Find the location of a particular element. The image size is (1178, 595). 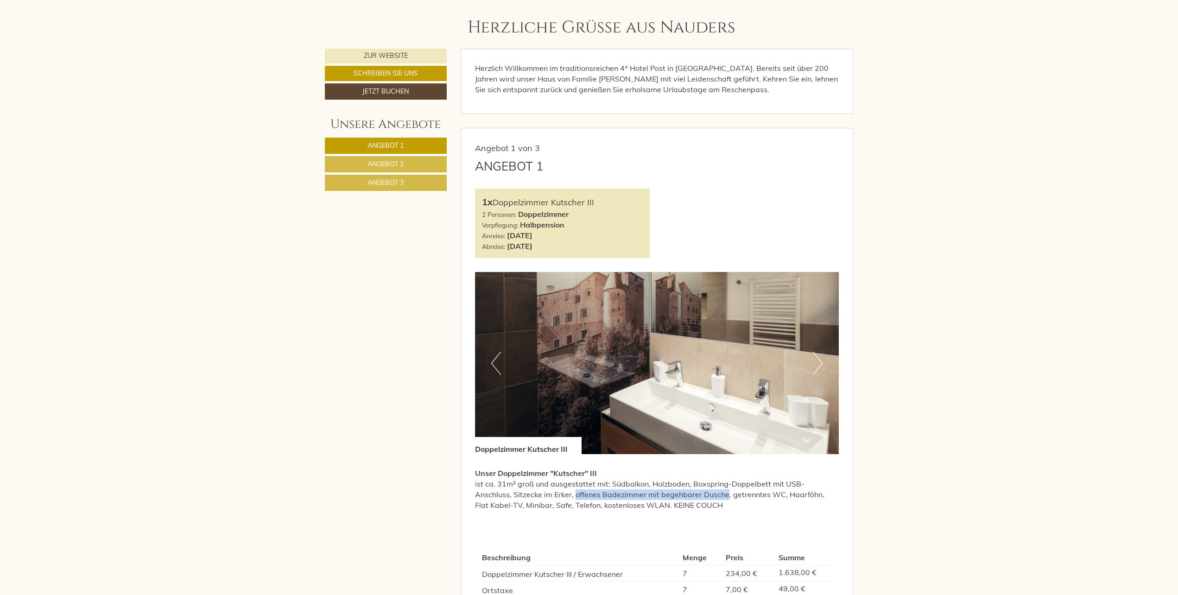

div: Unsere Angebote is located at coordinates (386, 124).